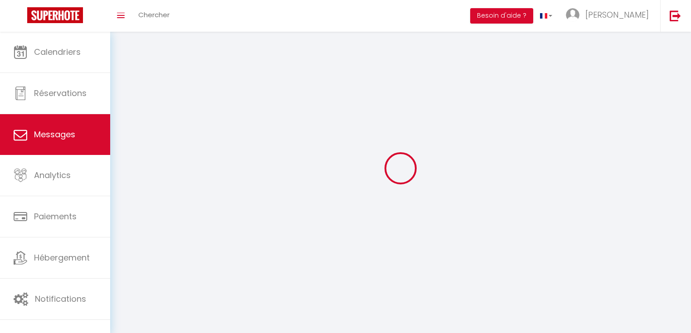  Describe the element at coordinates (60, 93) in the screenshot. I see `span: Réservations` at that location.